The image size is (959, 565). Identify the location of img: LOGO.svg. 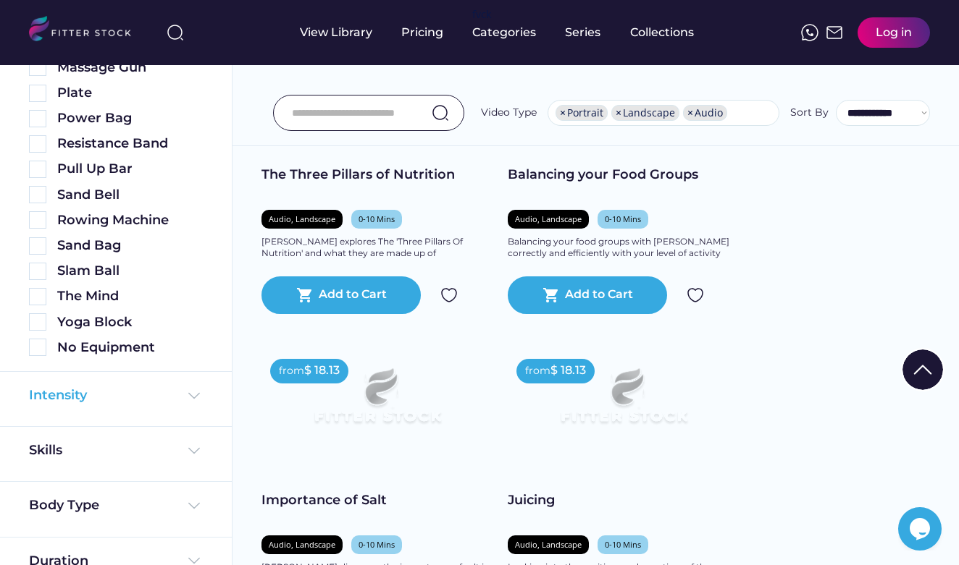
(86, 30).